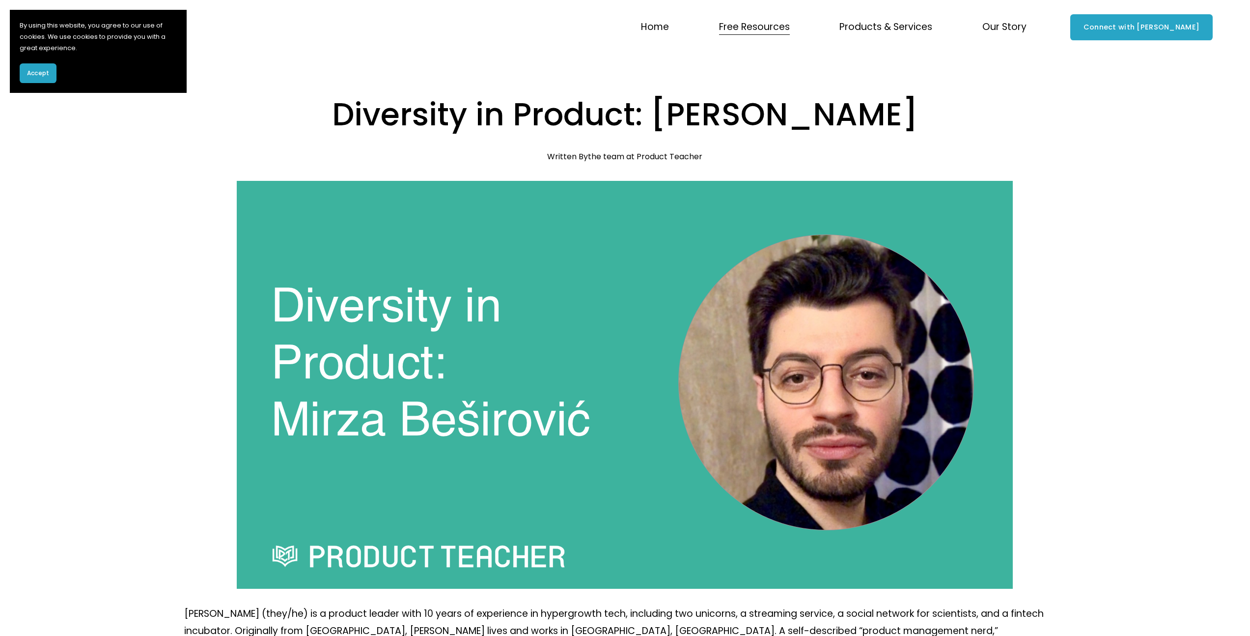 The image size is (1250, 636). What do you see at coordinates (625, 156) in the screenshot?
I see `div: Written By` at bounding box center [625, 156].